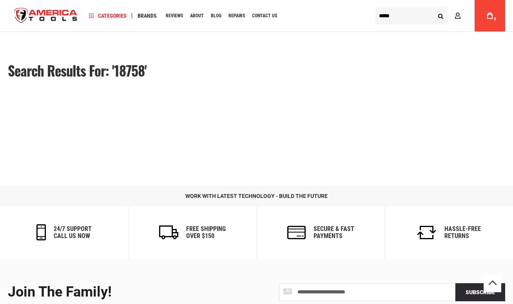 This screenshot has width=513, height=304. I want to click on a: store logo, so click(46, 16).